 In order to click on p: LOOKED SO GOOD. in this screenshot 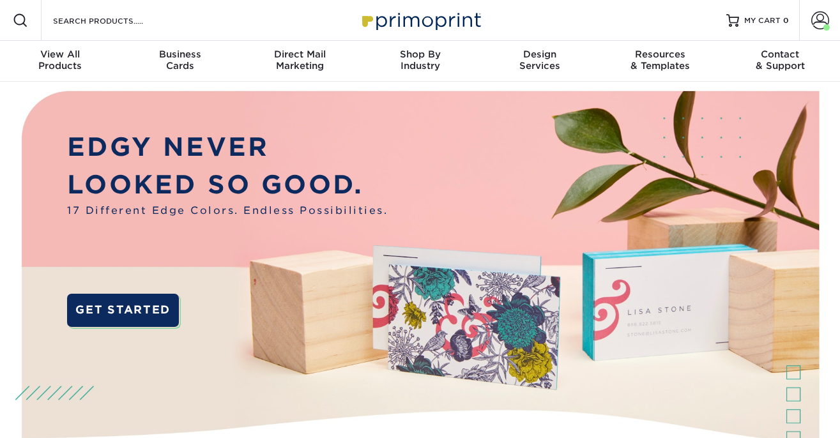, I will do `click(227, 184)`.